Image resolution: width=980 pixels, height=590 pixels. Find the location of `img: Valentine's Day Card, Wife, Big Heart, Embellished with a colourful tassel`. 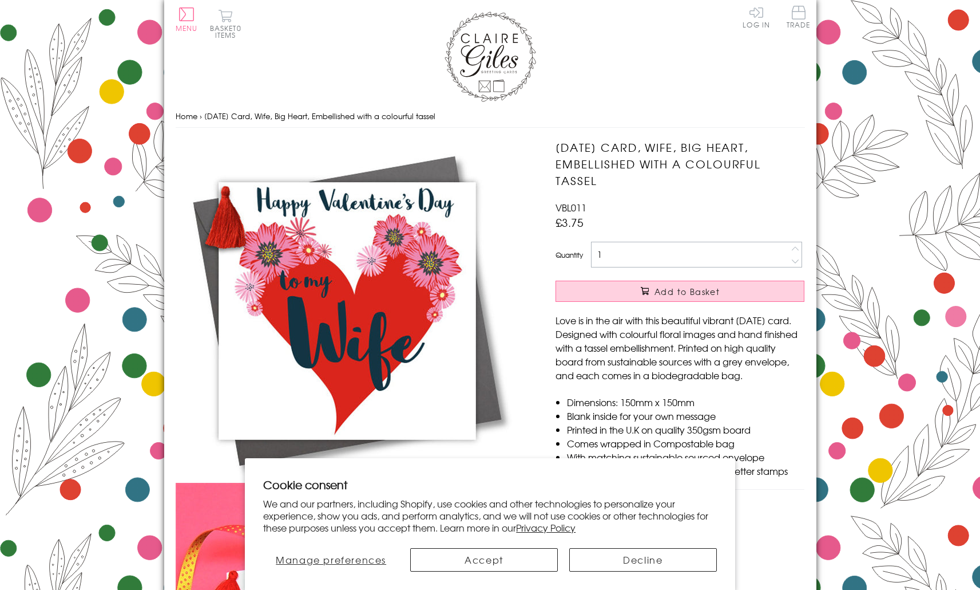

img: Valentine's Day Card, Wife, Big Heart, Embellished with a colourful tassel is located at coordinates (347, 311).